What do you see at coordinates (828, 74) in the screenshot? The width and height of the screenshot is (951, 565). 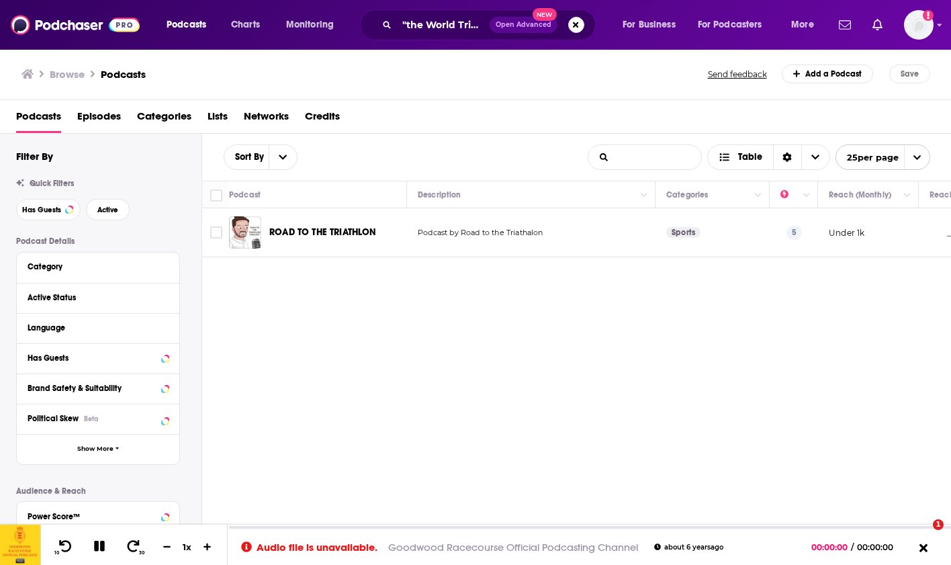 I see `a: Add a Podcast` at bounding box center [828, 74].